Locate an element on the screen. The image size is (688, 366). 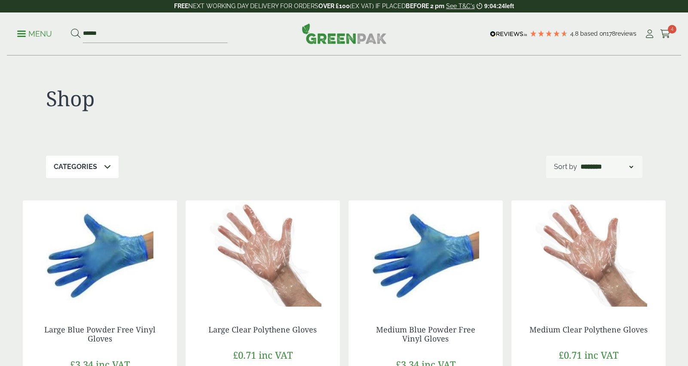
strong: OVER £100 is located at coordinates (334, 6).